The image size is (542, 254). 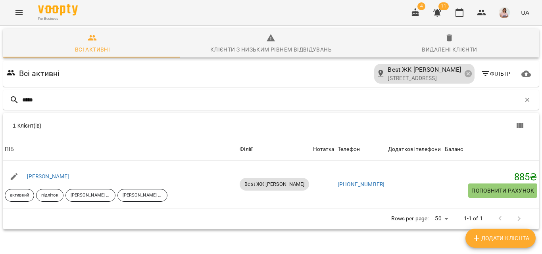 I want to click on div: 50, so click(x=441, y=219).